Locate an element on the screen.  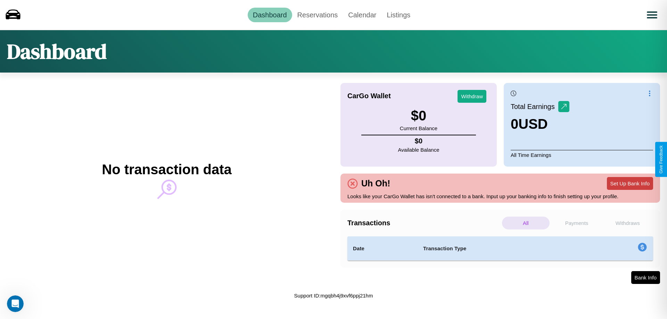
button: Withdraw is located at coordinates (472, 96).